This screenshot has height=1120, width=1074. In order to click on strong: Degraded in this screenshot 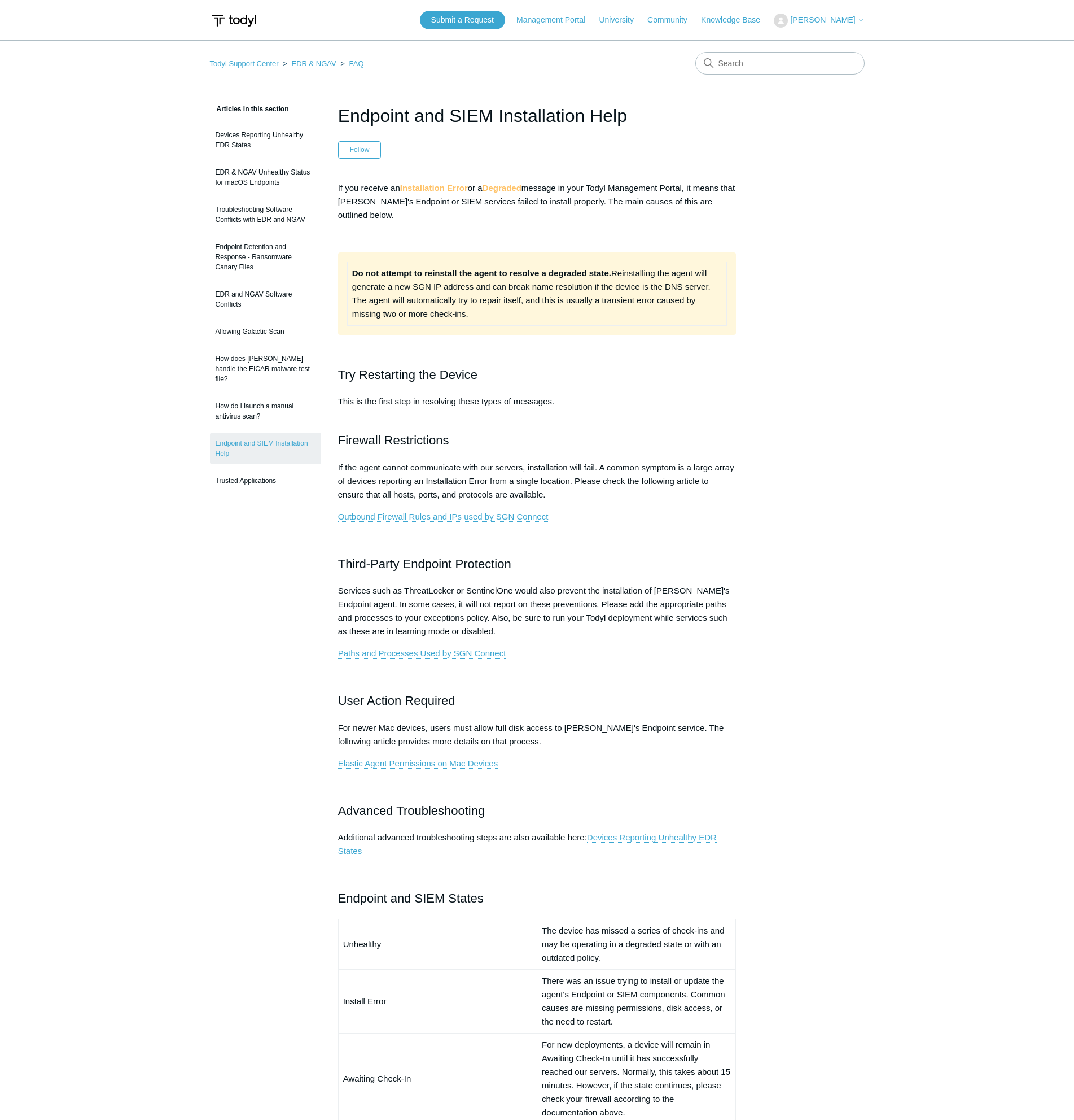, I will do `click(502, 187)`.